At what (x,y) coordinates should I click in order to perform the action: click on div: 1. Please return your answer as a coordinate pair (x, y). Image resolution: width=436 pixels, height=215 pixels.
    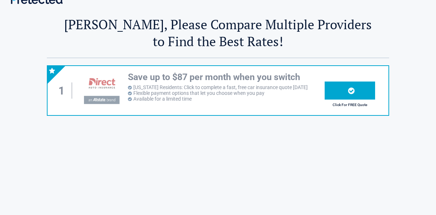
    Looking at the image, I should click on (63, 90).